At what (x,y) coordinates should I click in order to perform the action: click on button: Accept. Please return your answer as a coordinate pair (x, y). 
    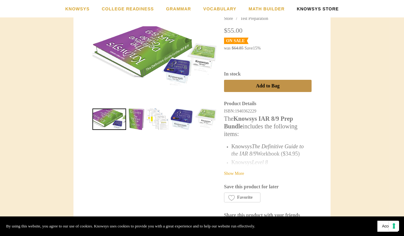
    Looking at the image, I should click on (387, 226).